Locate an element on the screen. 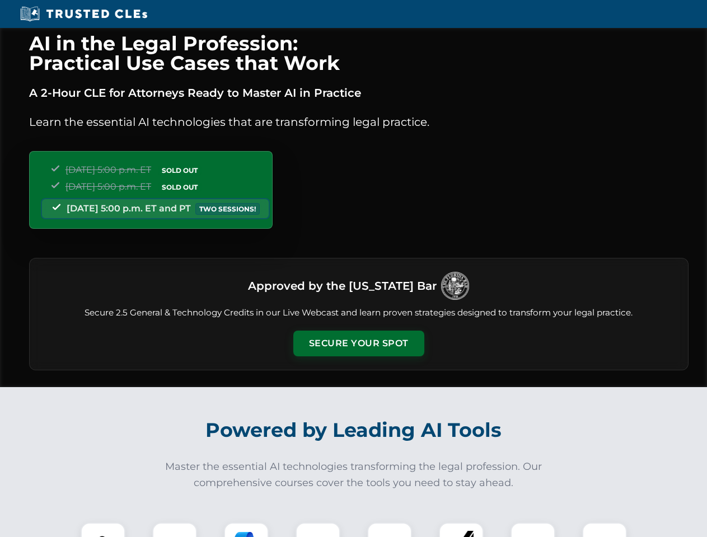  button: Secure Your Spot is located at coordinates (359, 344).